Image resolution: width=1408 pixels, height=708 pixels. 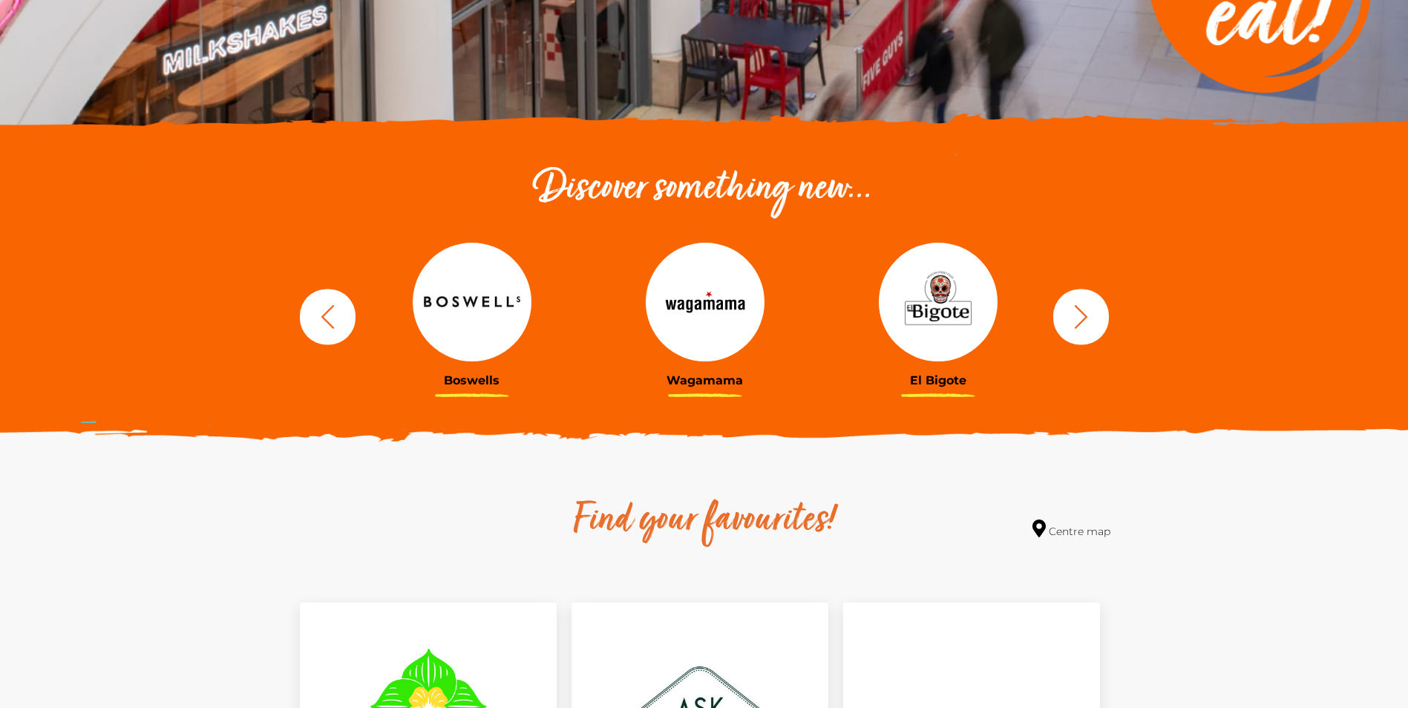 I want to click on a: Boswells, so click(x=472, y=315).